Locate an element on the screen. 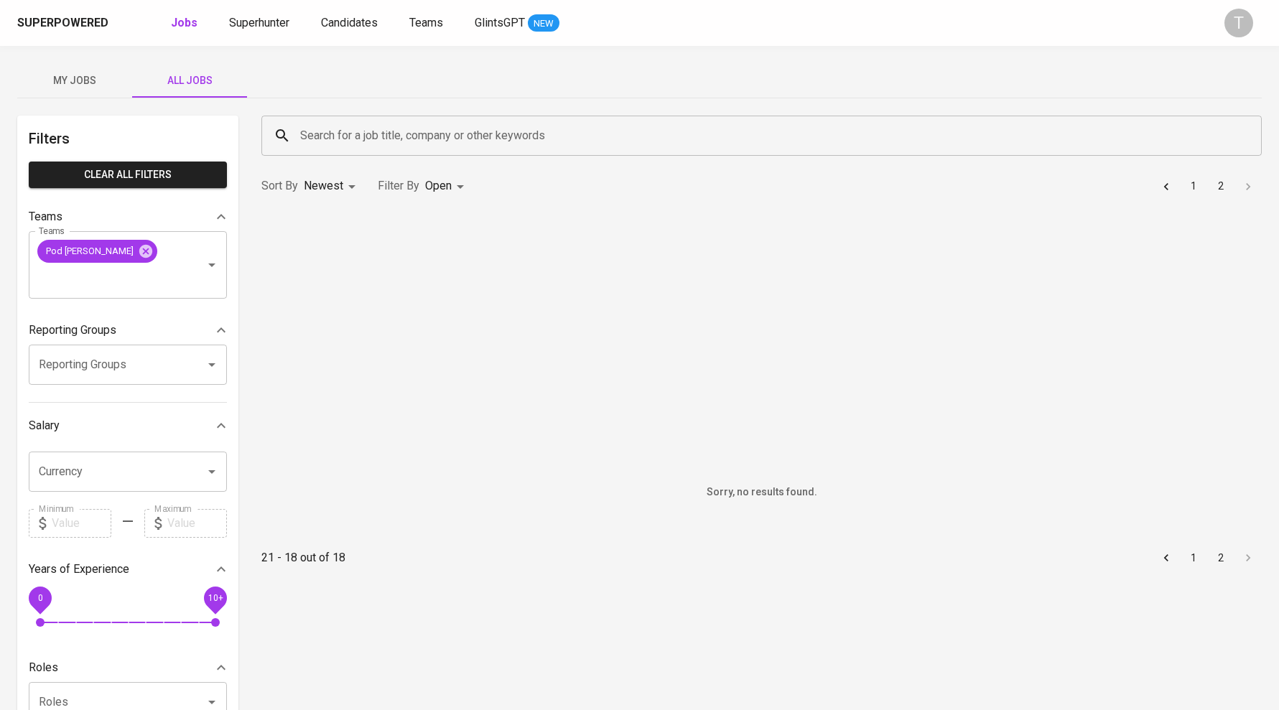 This screenshot has height=710, width=1279. a: GlintsGPT NEW is located at coordinates (517, 23).